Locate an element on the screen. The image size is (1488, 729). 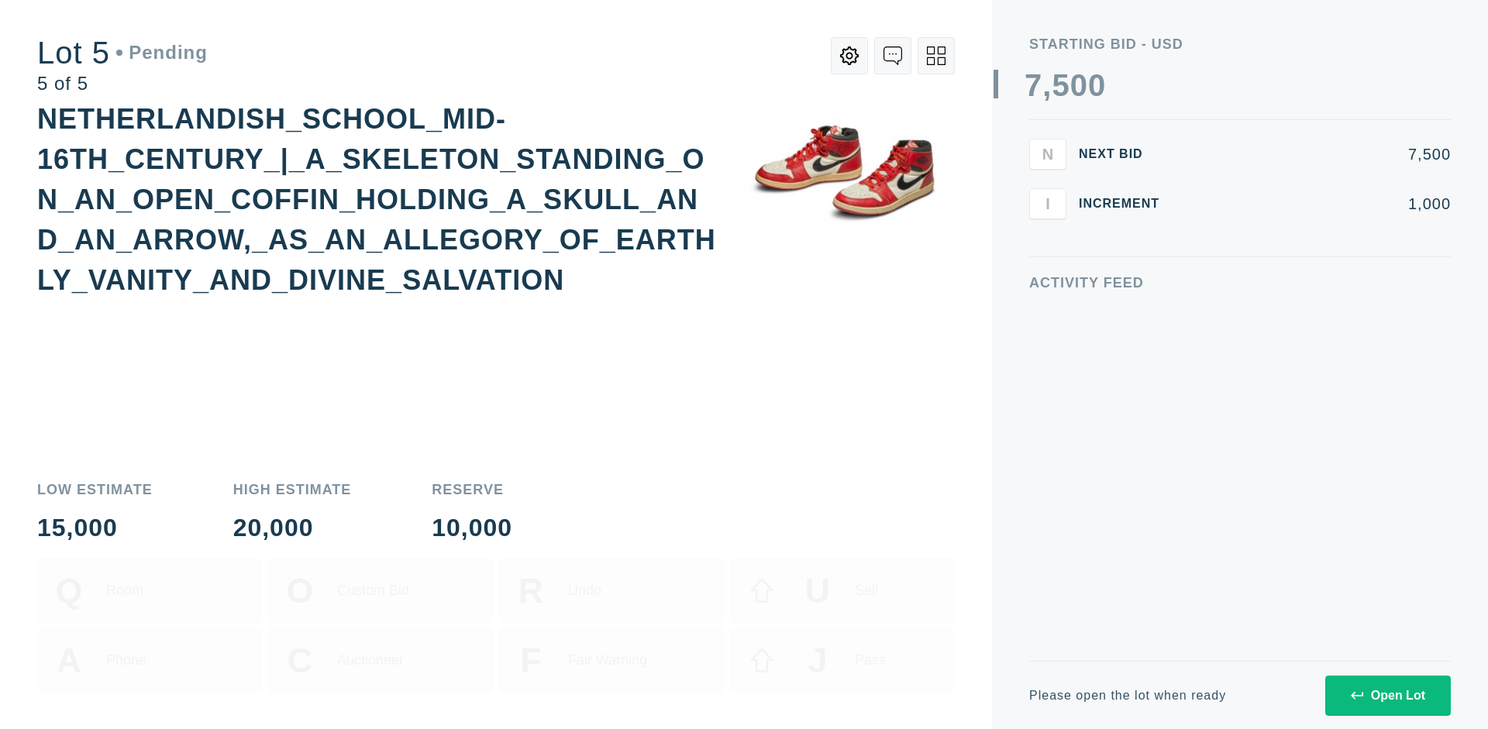
div: NETHERLANDISH_SCHOOL_MID-16TH_CENTURY_|_A_SKELETON_STANDING_ON_AN_OPEN_COFFIN_HOLDING_A_SKULL_AND... is located at coordinates (377, 199).